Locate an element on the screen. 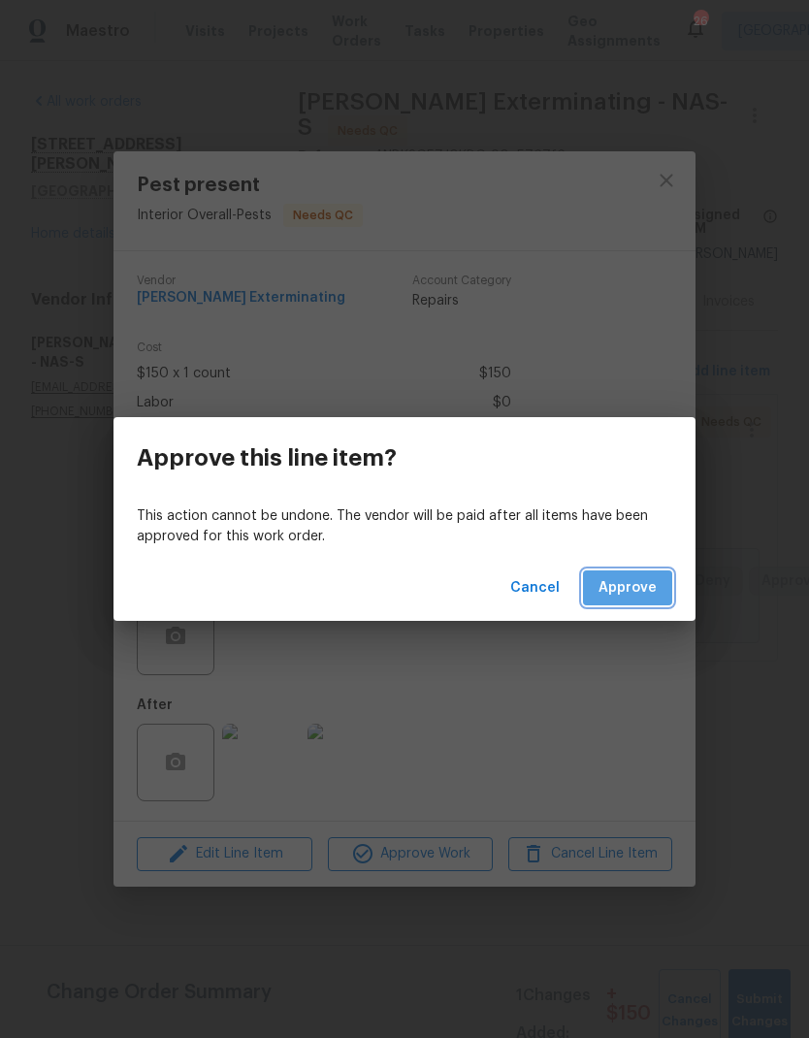 Image resolution: width=809 pixels, height=1038 pixels. button: Approve is located at coordinates (627, 588).